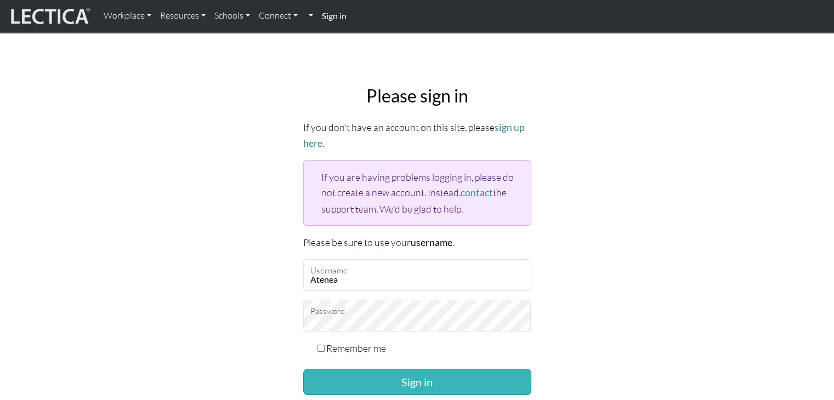 This screenshot has height=400, width=834. Describe the element at coordinates (417, 275) in the screenshot. I see `input: Username` at that location.